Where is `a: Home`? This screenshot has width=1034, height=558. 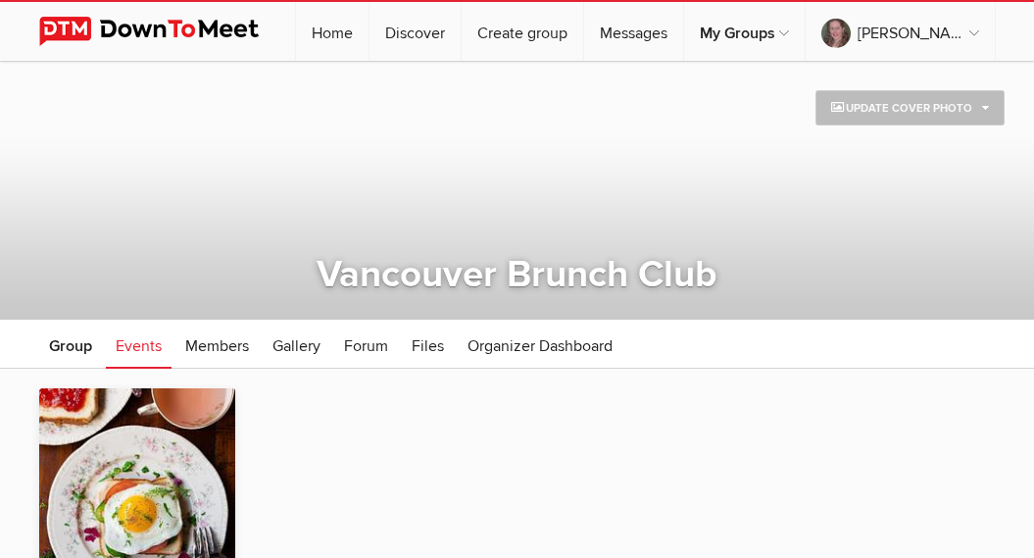
a: Home is located at coordinates (332, 31).